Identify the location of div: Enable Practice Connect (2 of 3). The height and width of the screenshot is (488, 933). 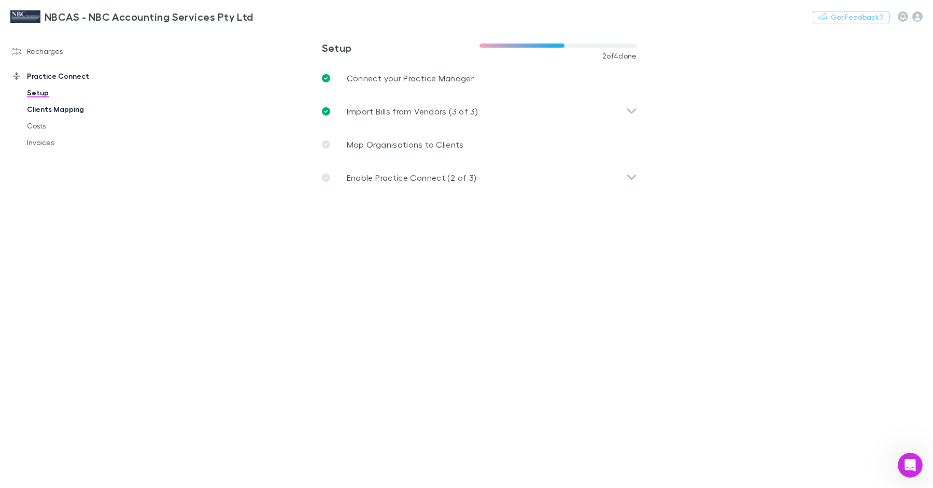
(479, 178).